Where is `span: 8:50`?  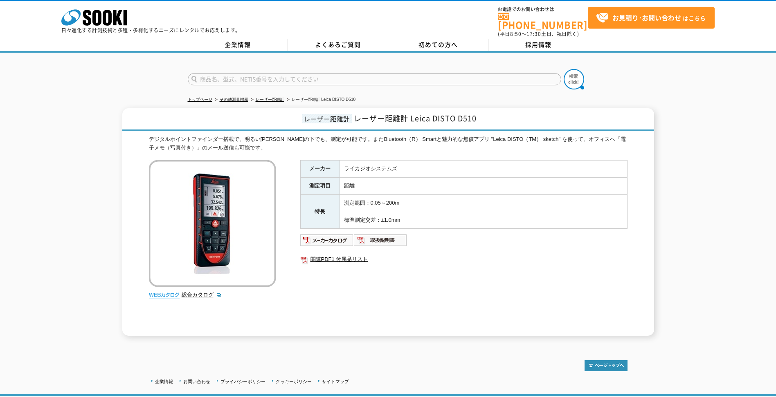
span: 8:50 is located at coordinates (516, 34).